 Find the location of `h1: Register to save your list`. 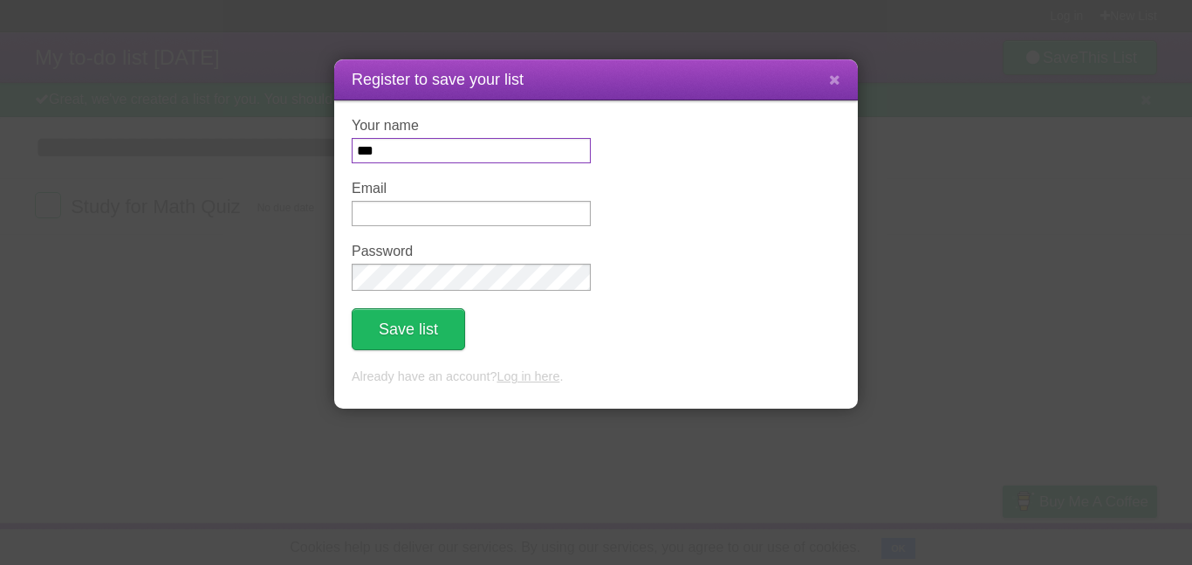

h1: Register to save your list is located at coordinates (596, 79).